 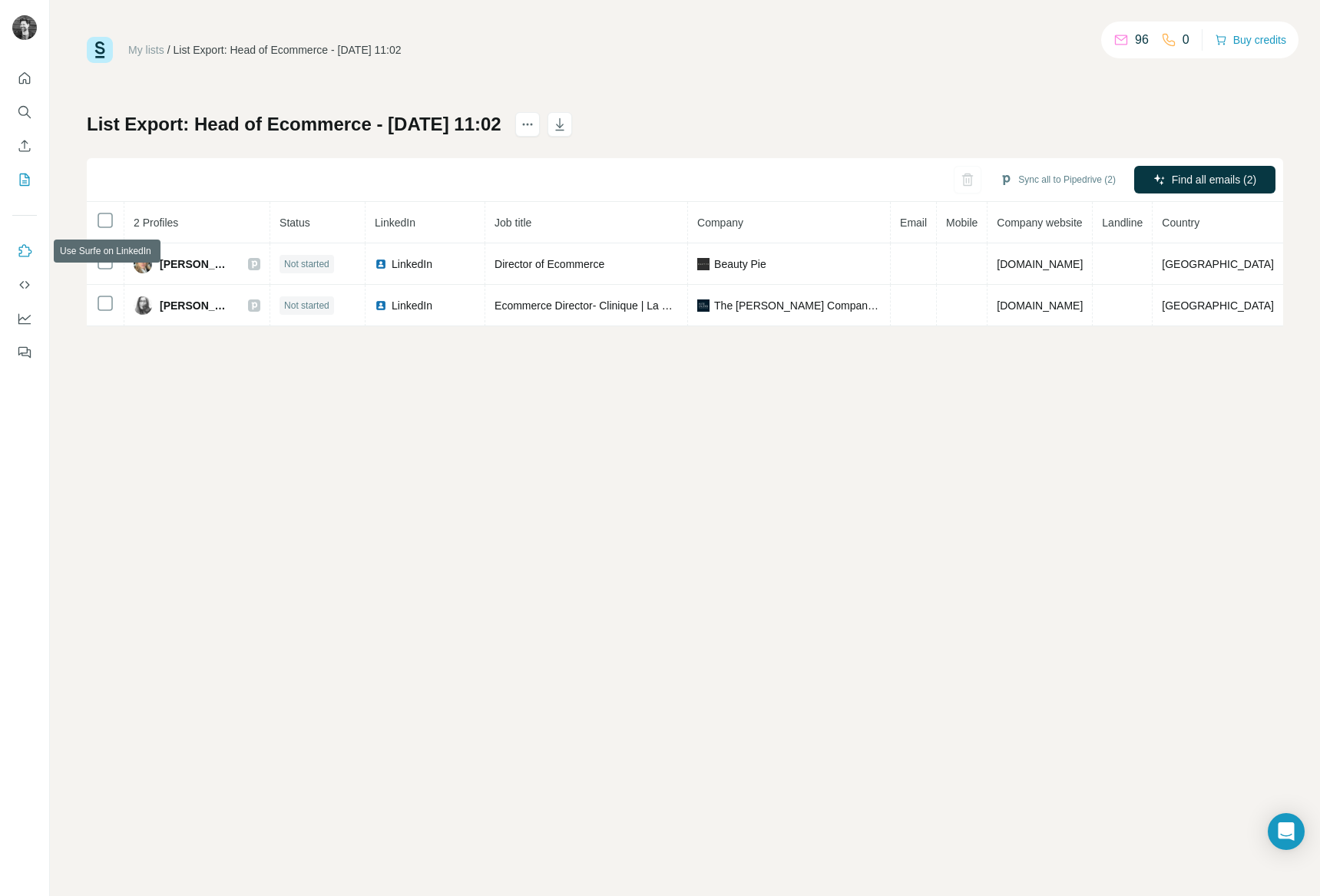 I want to click on img: Surfe Logo, so click(x=100, y=50).